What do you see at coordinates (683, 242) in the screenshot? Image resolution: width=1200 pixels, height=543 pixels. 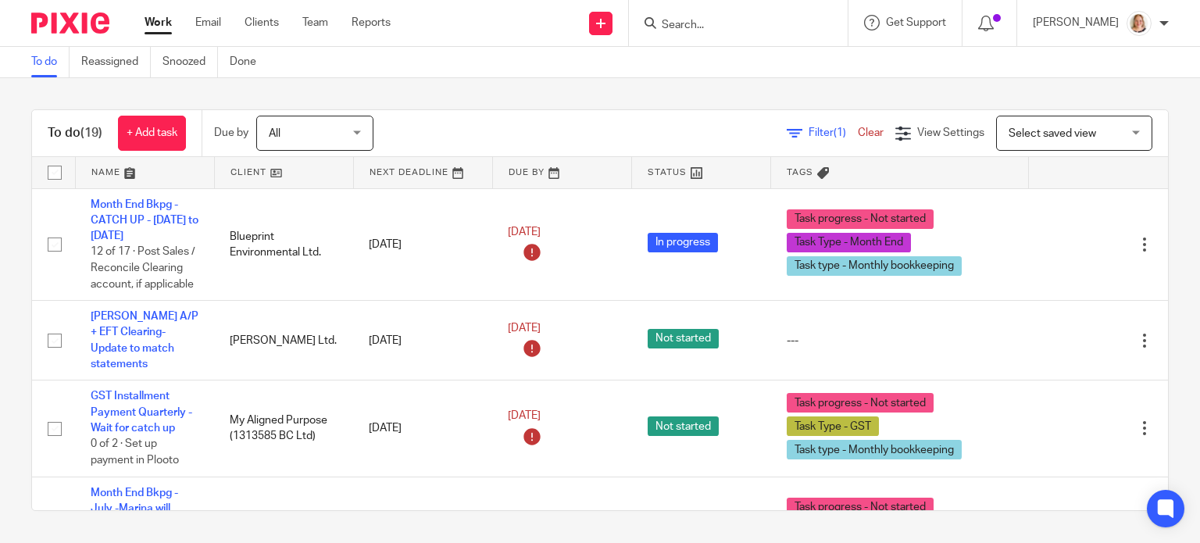 I see `span: In progress` at bounding box center [683, 242].